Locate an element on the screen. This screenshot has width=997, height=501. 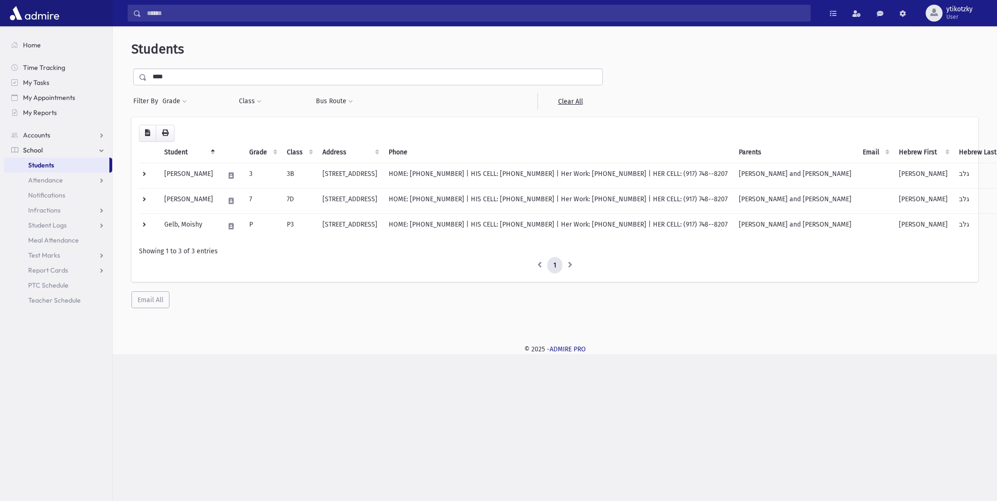
a: Attendance is located at coordinates (58, 180).